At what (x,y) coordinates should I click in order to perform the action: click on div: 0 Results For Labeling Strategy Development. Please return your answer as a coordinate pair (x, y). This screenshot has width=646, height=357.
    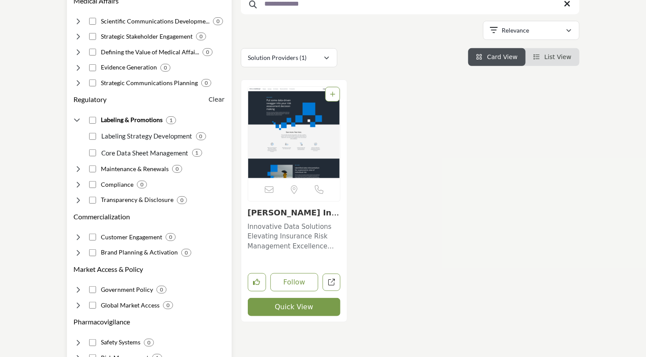
    Looking at the image, I should click on (201, 136).